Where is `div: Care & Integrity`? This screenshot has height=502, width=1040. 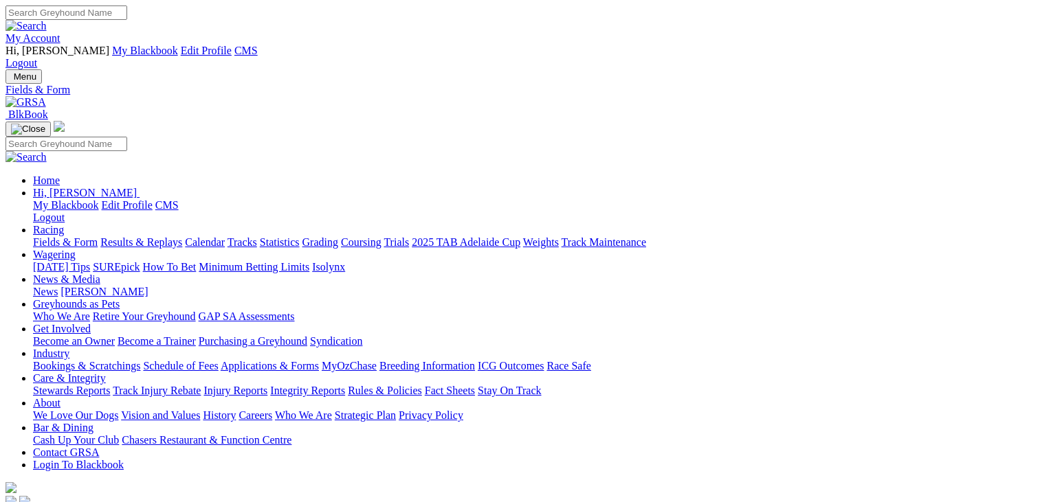 div: Care & Integrity is located at coordinates (533, 391).